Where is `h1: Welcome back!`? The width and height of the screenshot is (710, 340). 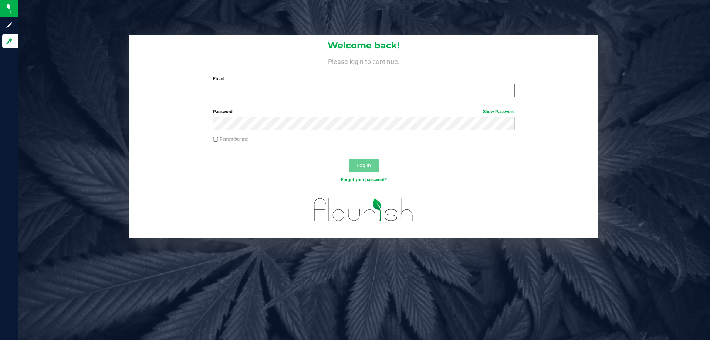 h1: Welcome back! is located at coordinates (364, 45).